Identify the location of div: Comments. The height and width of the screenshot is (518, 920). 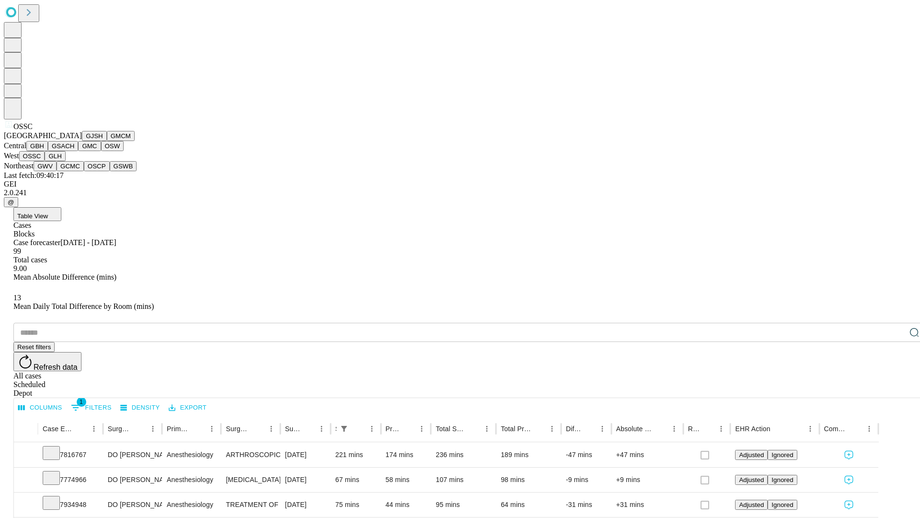
(836, 428).